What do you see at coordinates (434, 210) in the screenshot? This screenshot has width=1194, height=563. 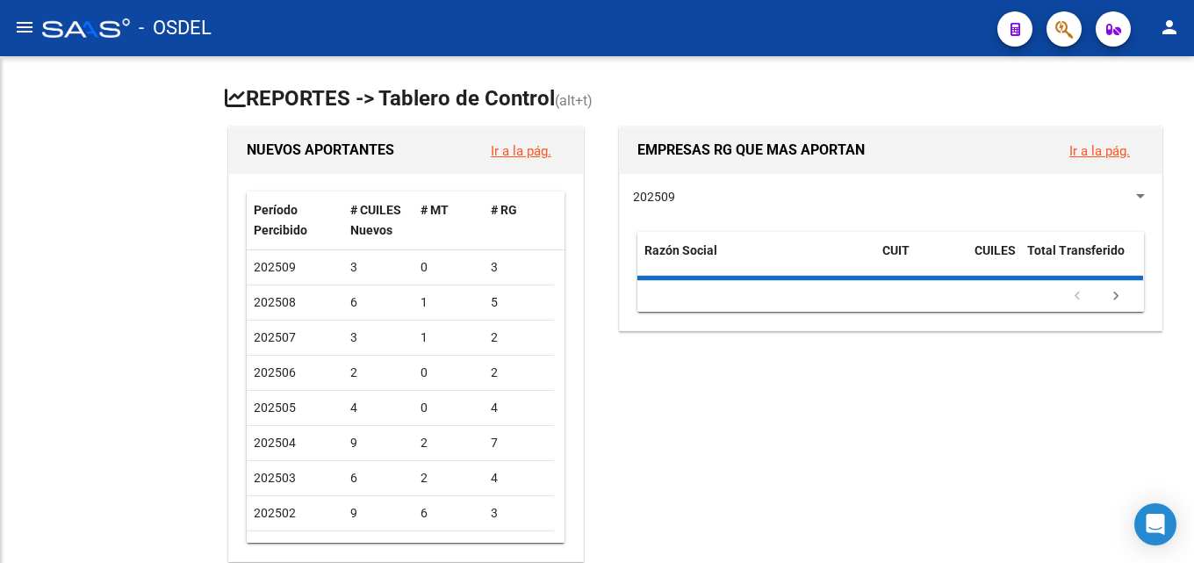 I see `span: # MT` at bounding box center [434, 210].